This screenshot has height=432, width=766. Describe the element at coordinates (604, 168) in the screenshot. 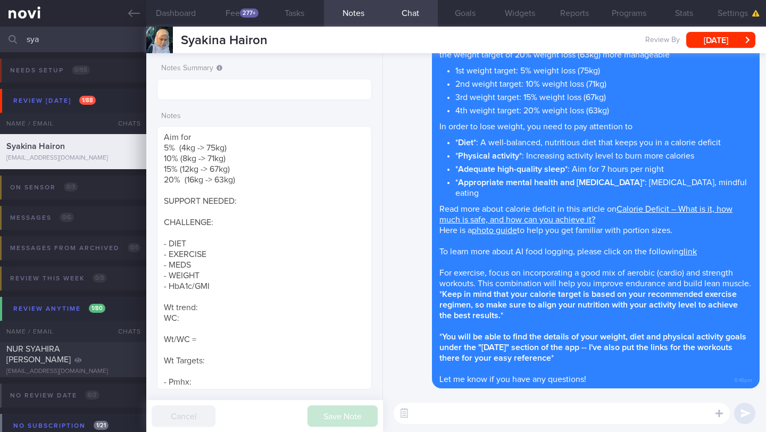

I see `li: * *: Aim for 7 hours per night` at that location.